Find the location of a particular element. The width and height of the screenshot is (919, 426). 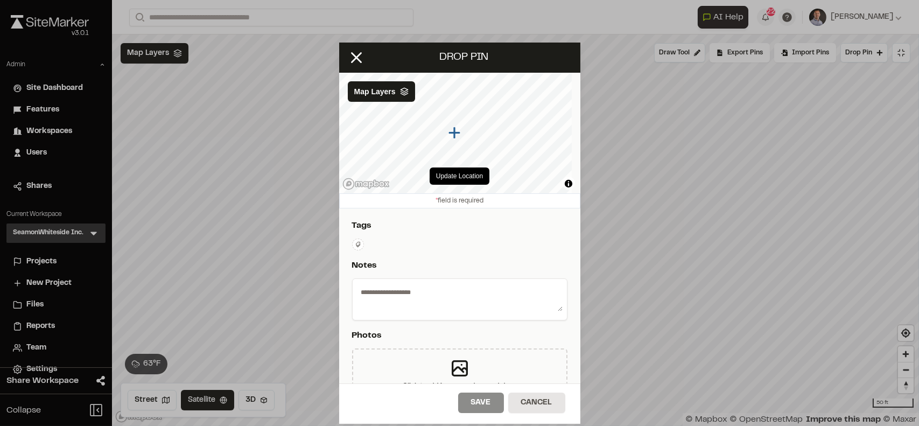

div: Click toadd imagesor drag and drop is located at coordinates (460, 374).